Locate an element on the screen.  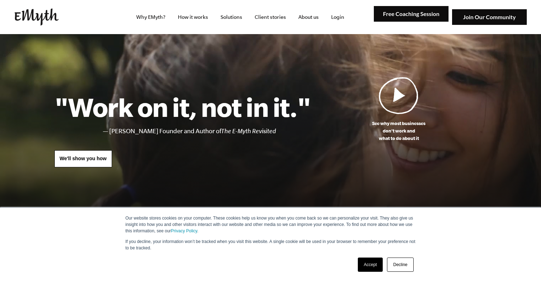
p: See why most businesses don't work and what to do about it is located at coordinates (399, 131).